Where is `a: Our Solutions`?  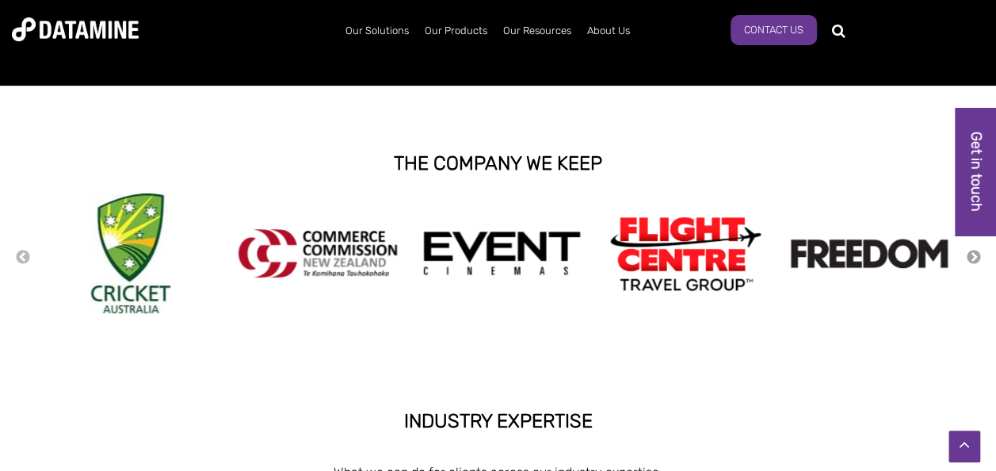 a: Our Solutions is located at coordinates (377, 31).